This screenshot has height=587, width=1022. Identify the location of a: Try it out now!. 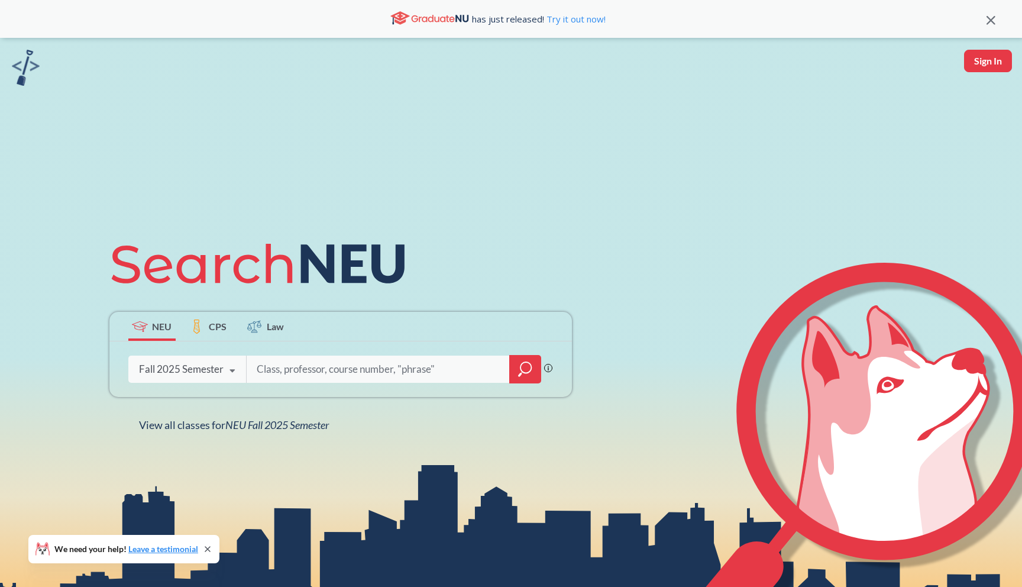
(575, 19).